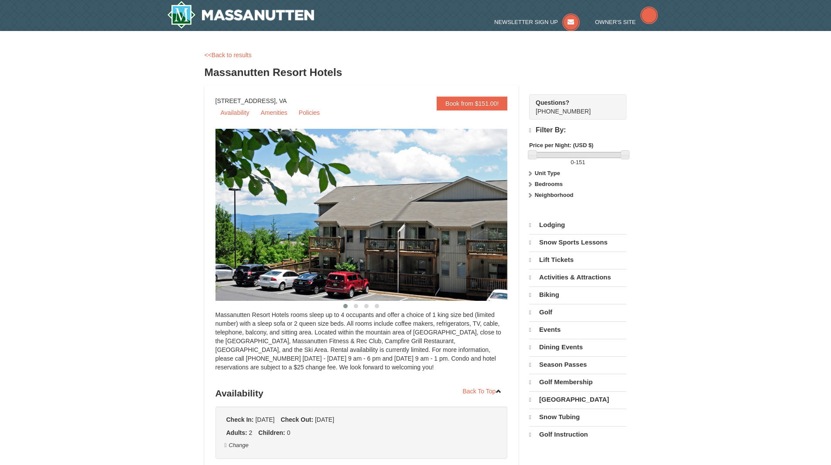  I want to click on a: Lift Tickets, so click(578, 260).